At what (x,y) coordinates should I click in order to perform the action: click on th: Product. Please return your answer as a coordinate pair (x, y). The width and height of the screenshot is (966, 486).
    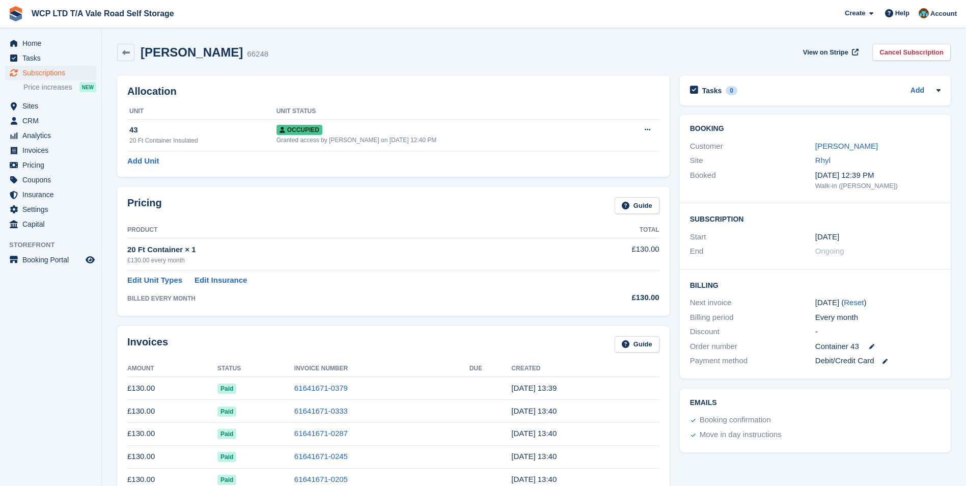
    Looking at the image, I should click on (343, 230).